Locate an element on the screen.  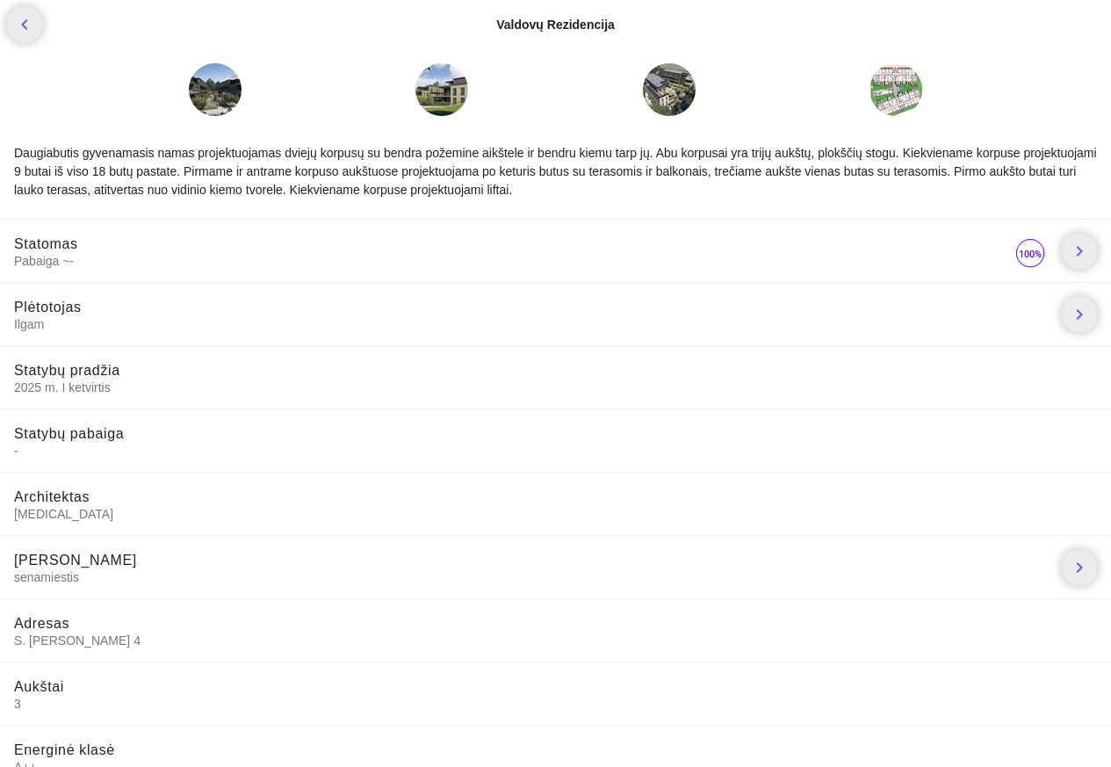
span: Aukštai is located at coordinates (39, 686).